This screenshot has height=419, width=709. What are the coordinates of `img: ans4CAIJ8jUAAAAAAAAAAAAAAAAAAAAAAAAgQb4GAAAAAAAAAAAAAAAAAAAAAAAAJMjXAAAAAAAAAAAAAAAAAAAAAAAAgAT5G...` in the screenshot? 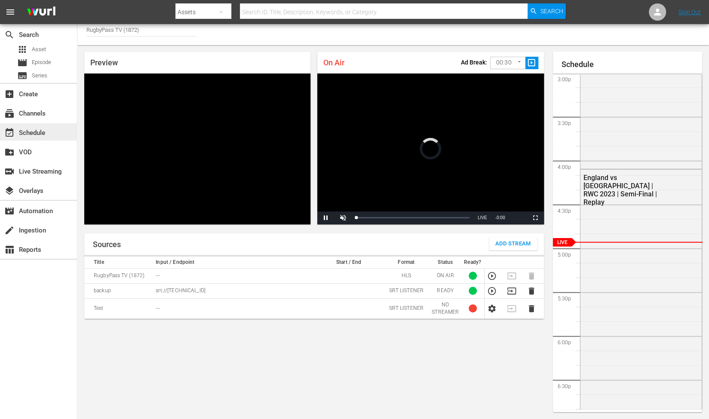 It's located at (41, 12).